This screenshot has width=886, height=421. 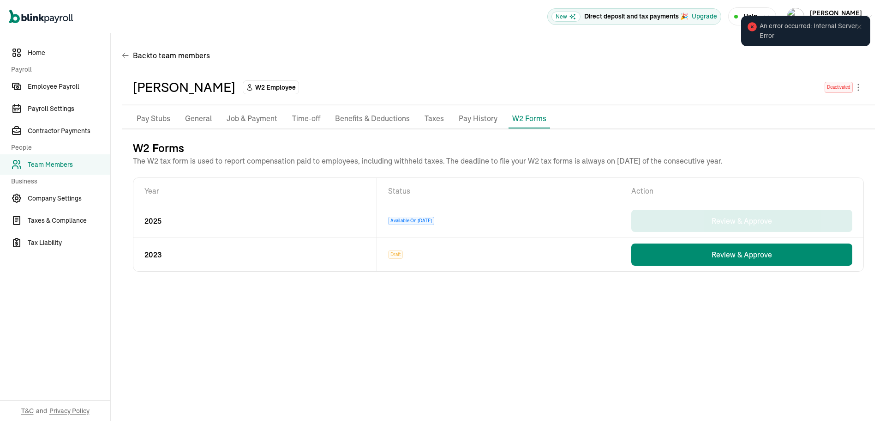 What do you see at coordinates (705, 16) in the screenshot?
I see `div: Upgrade` at bounding box center [705, 16].